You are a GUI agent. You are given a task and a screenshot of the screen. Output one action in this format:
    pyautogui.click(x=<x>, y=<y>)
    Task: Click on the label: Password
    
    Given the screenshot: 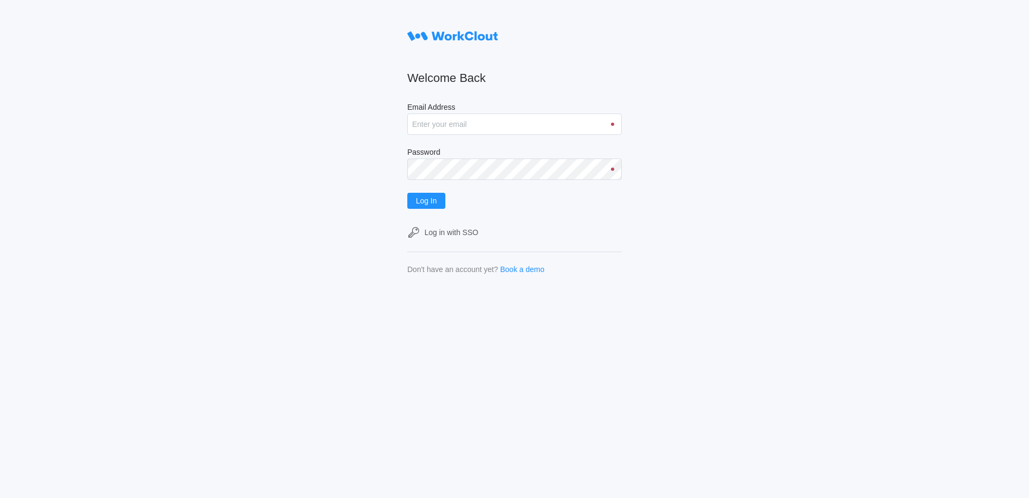 What is the action you would take?
    pyautogui.click(x=515, y=153)
    